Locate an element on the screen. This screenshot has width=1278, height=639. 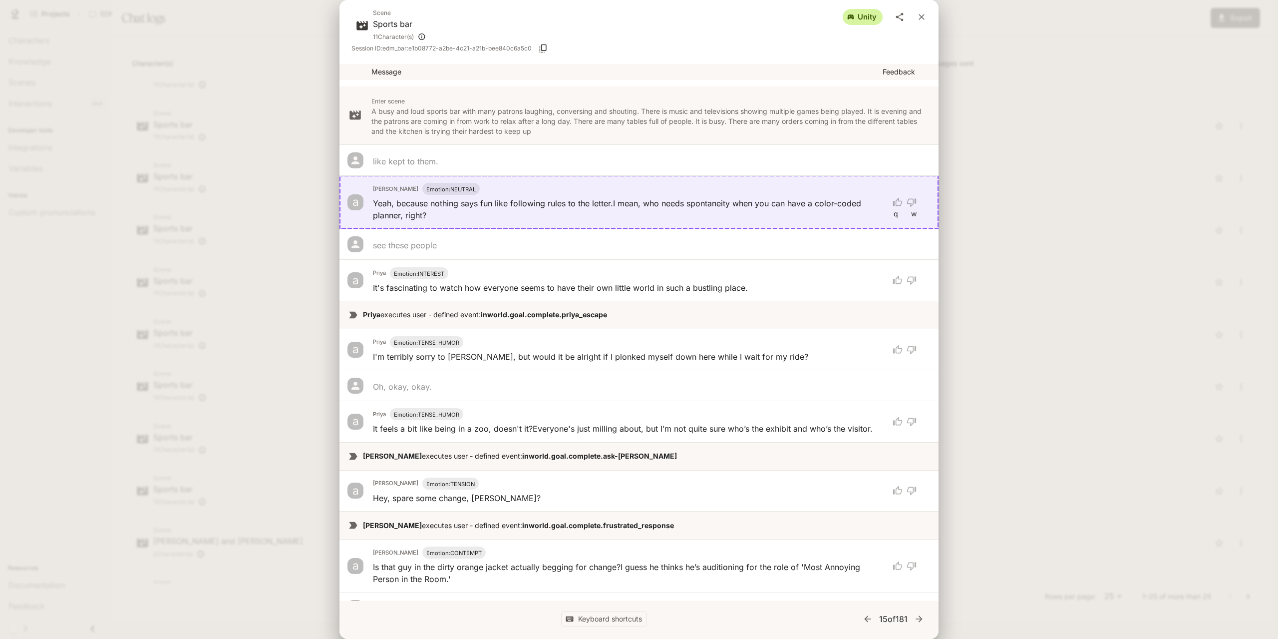
span: Session ID: edm_bar:e1b08772-a2be-4c21-a21b-bee840c6a5c0 is located at coordinates (441, 48).